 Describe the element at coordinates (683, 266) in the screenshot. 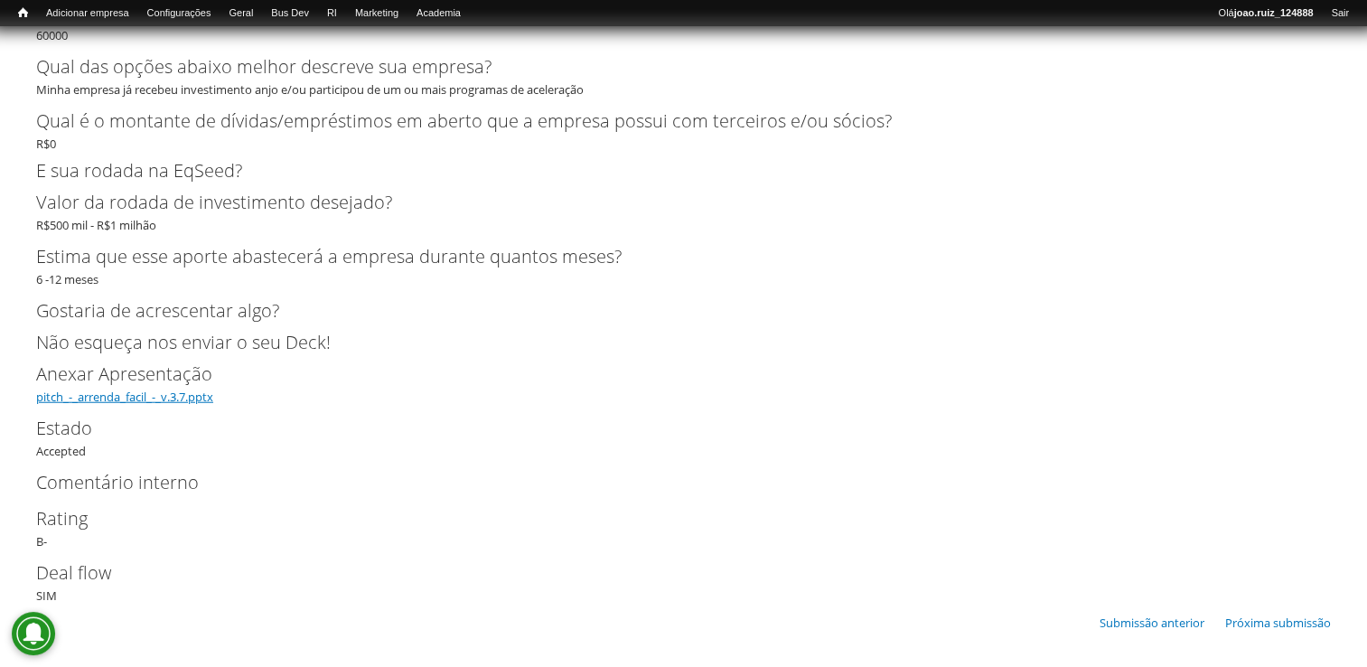

I see `div: 6 -12 meses` at that location.